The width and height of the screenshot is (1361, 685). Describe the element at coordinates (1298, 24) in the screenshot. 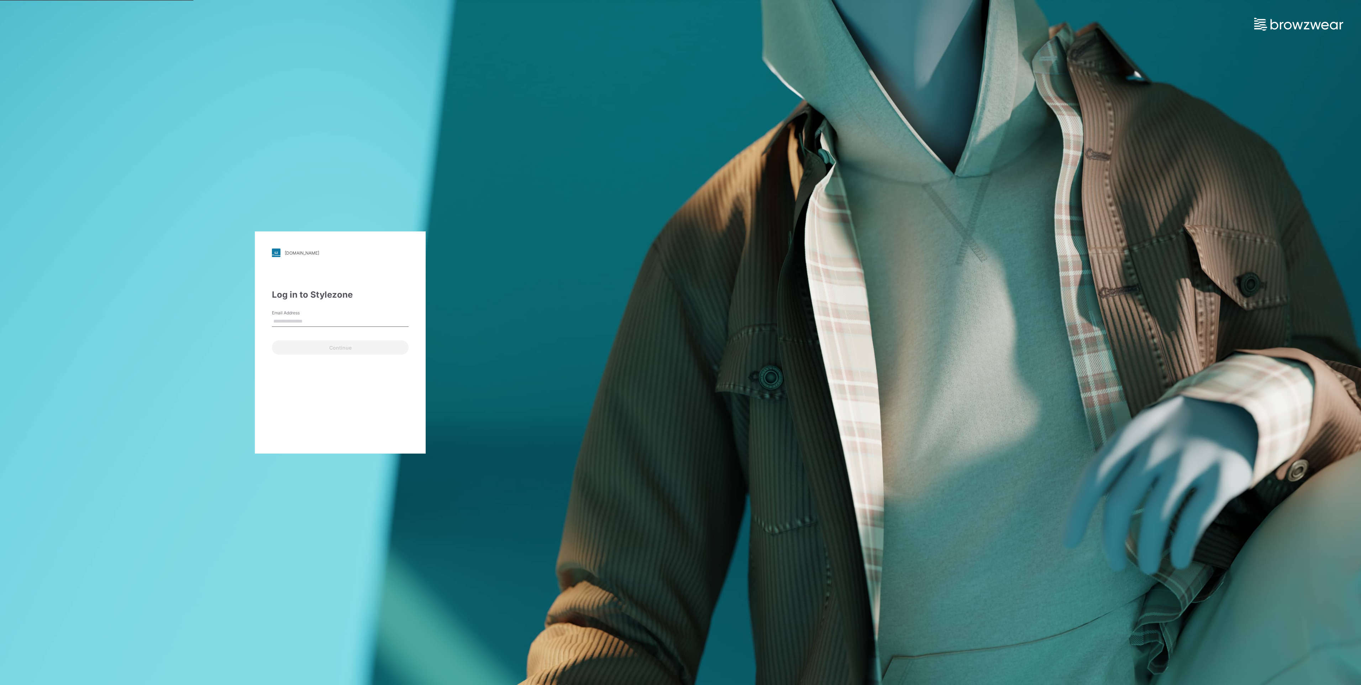

I see `img: browzwear-logo.e42bd6dac1945053ebaf764b6aa21510.svg` at that location.